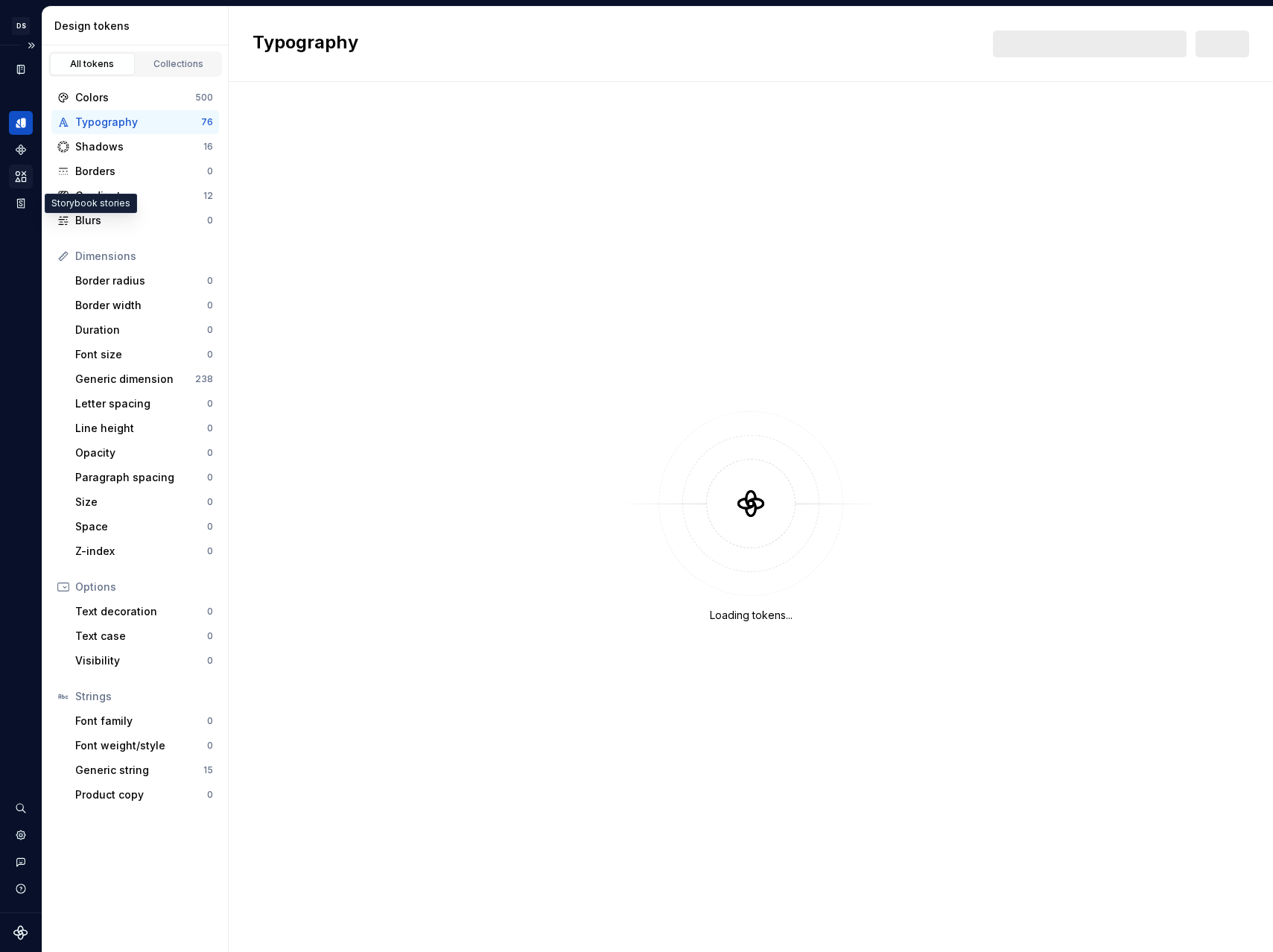 Image resolution: width=1273 pixels, height=952 pixels. What do you see at coordinates (21, 25) in the screenshot?
I see `button: DS` at bounding box center [21, 25].